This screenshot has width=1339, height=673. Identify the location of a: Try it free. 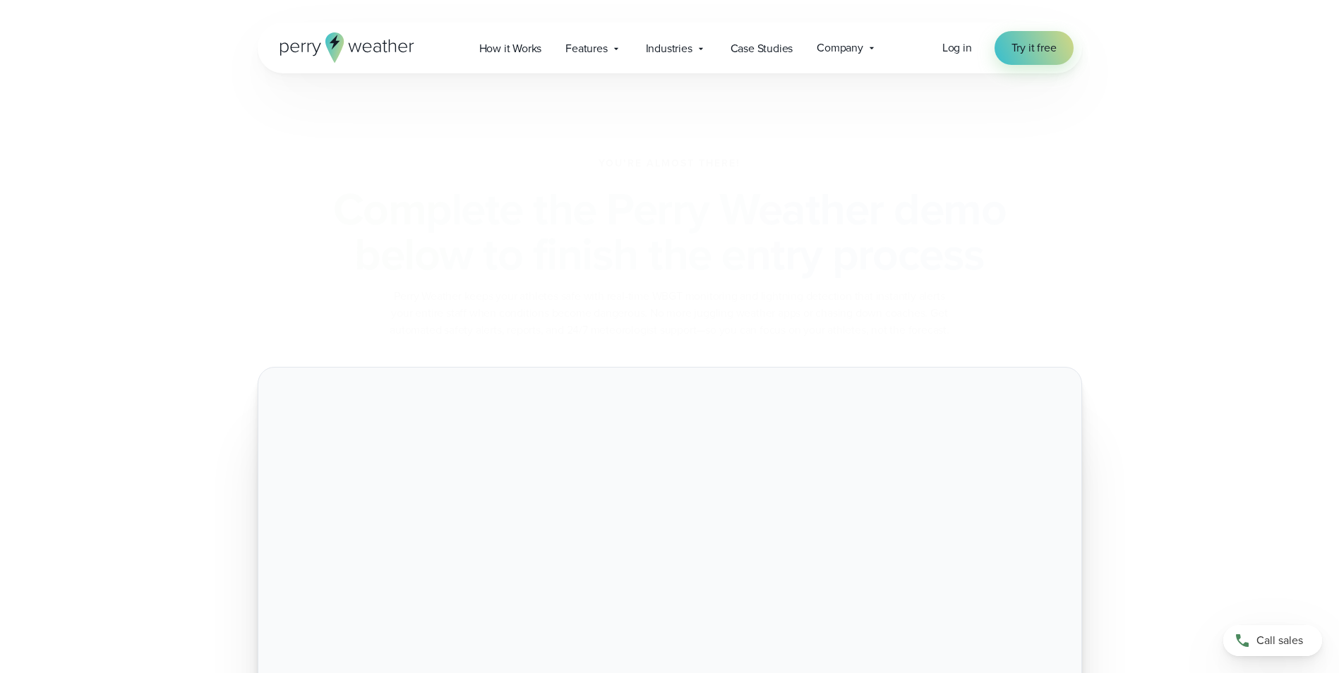
(1034, 48).